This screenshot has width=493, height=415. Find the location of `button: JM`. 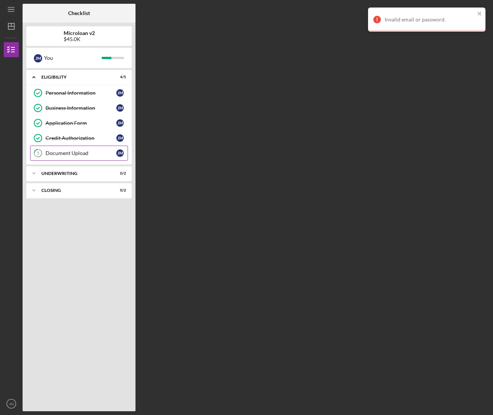

button: JM is located at coordinates (11, 404).